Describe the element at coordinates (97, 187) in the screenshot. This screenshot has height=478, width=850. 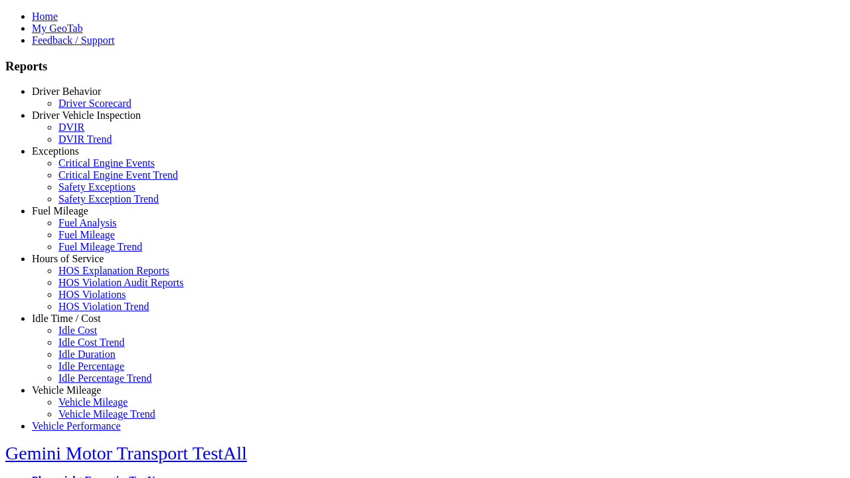
I see `a: Safety Exceptions` at that location.